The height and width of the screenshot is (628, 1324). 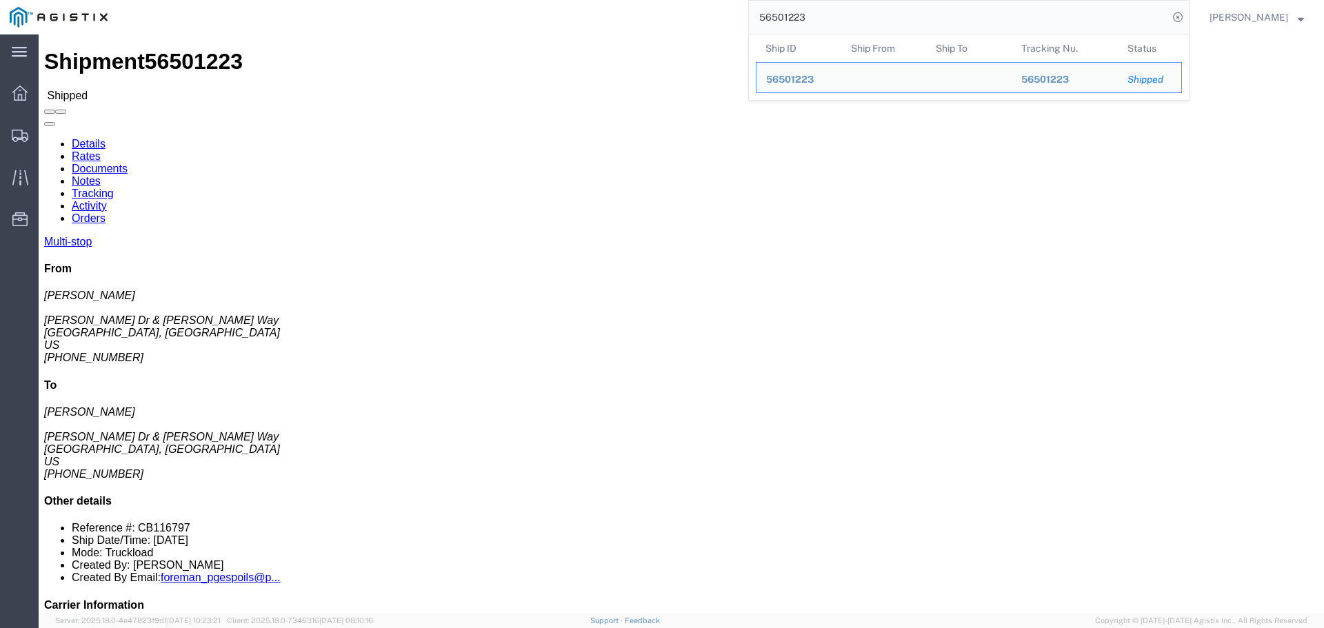 I want to click on table: Search Results, so click(x=973, y=67).